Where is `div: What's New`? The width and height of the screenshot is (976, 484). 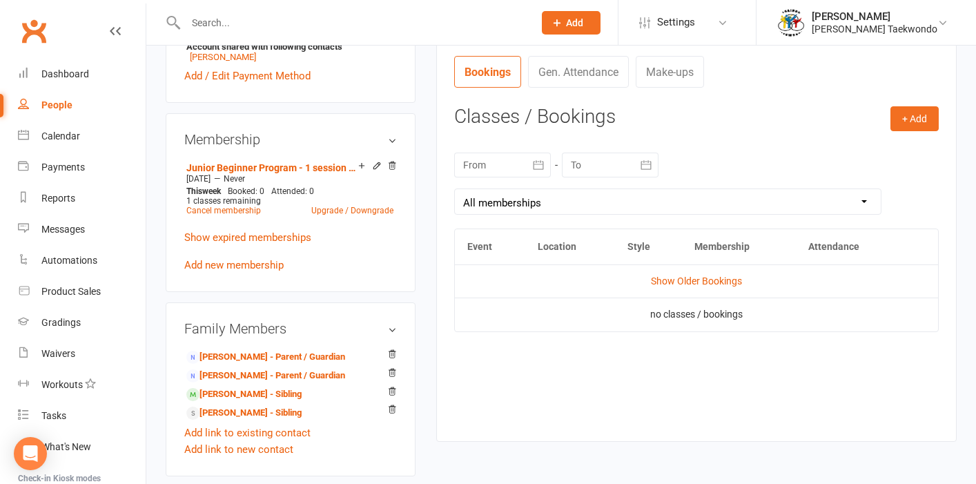 div: What's New is located at coordinates (66, 446).